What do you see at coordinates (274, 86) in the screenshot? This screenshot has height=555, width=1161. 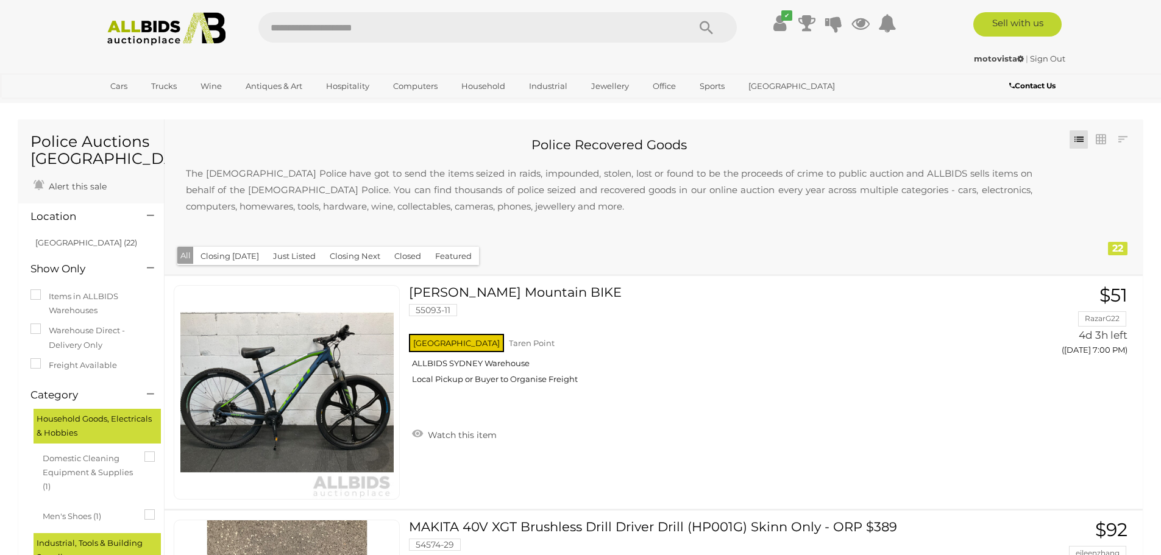 I see `a: Antiques & Art` at bounding box center [274, 86].